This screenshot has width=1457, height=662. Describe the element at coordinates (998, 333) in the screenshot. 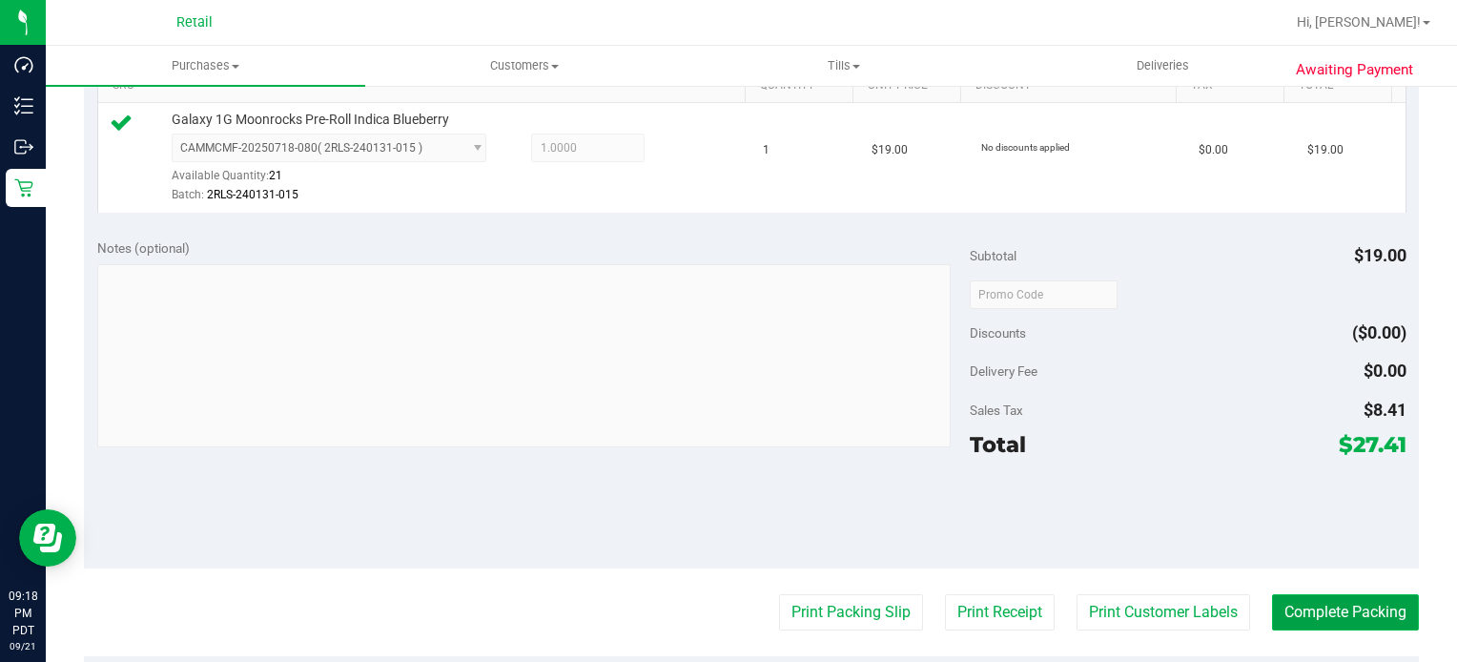

I see `span: Discounts` at that location.